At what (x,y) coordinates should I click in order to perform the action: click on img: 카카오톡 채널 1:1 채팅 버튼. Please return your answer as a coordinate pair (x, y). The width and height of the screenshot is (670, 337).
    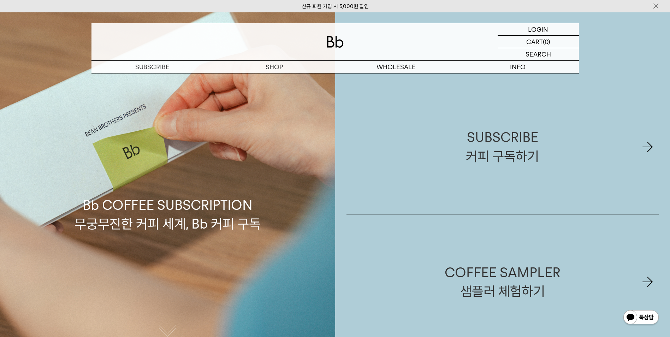
    Looking at the image, I should click on (641, 318).